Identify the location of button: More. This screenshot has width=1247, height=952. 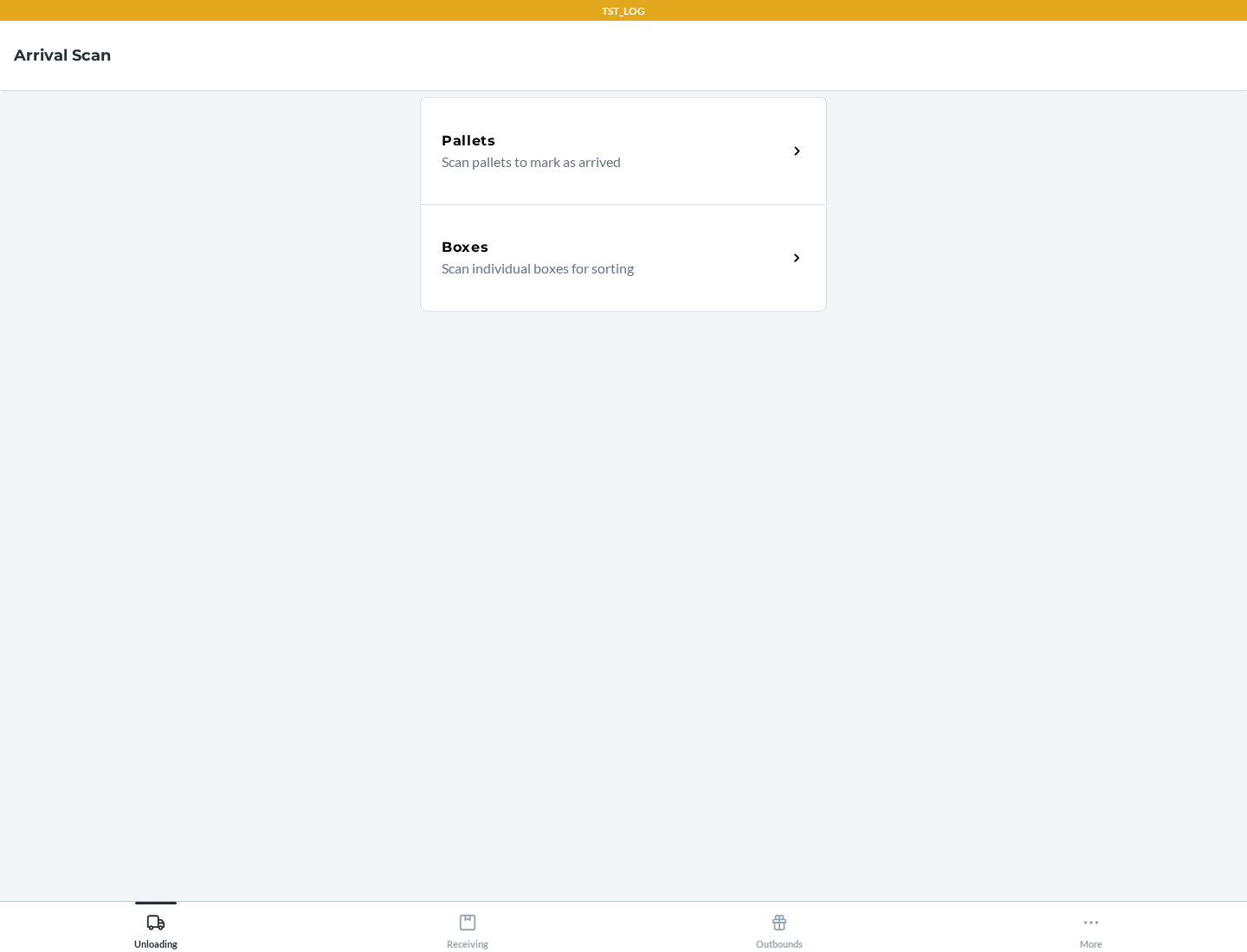
(1091, 926).